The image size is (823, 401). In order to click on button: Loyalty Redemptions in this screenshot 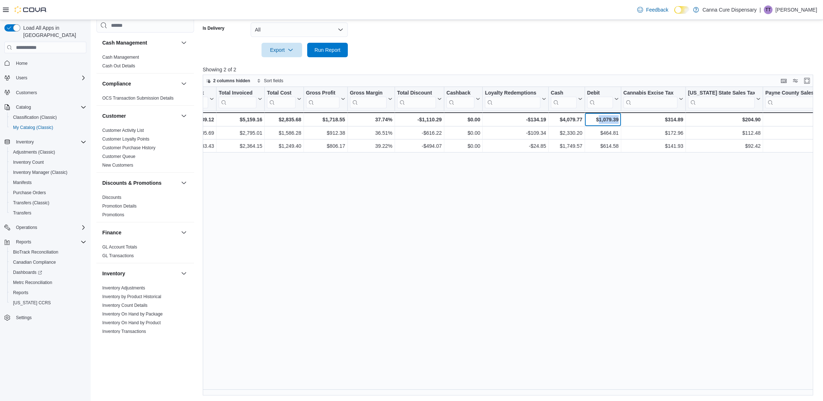, I will do `click(515, 99)`.